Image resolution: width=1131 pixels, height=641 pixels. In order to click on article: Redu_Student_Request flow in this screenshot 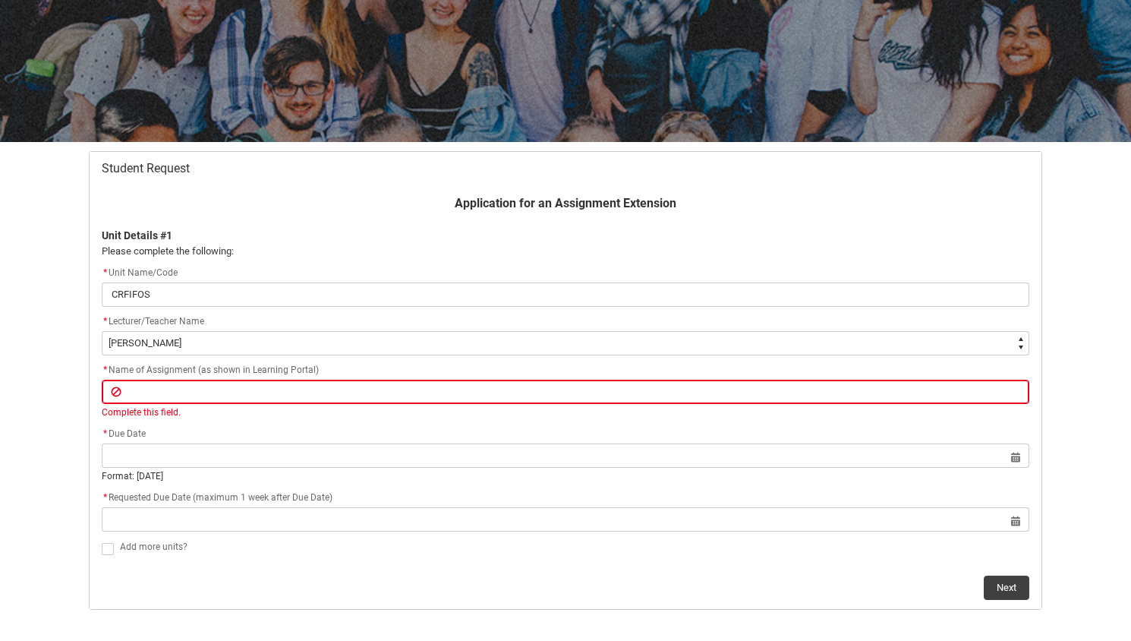, I will do `click(566, 380)`.